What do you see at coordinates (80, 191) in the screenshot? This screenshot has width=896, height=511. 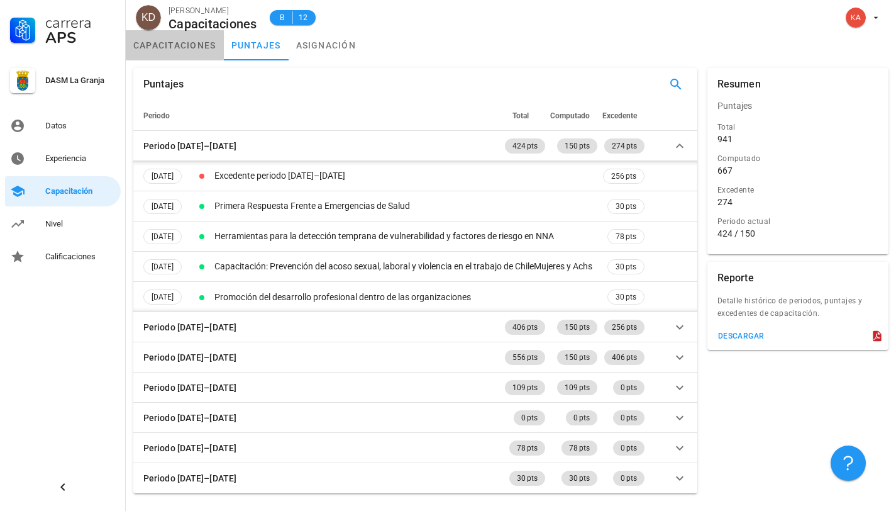 I see `div: Capacitación` at bounding box center [80, 191].